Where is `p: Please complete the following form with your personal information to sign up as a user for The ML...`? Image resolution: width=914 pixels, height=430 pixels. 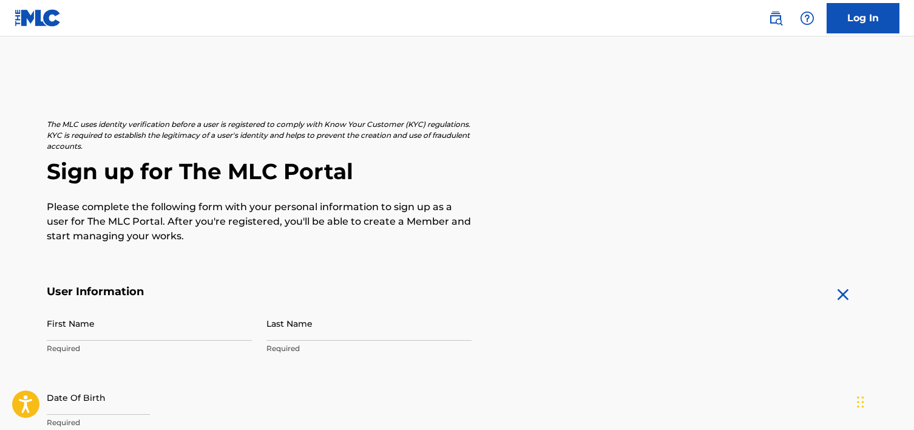
p: Please complete the following form with your personal information to sign up as a user for The ML... is located at coordinates (259, 221).